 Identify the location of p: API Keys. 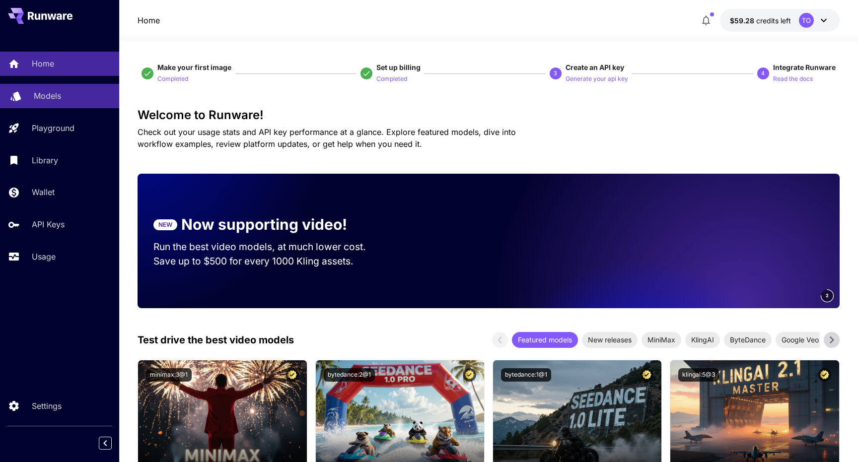
(48, 224).